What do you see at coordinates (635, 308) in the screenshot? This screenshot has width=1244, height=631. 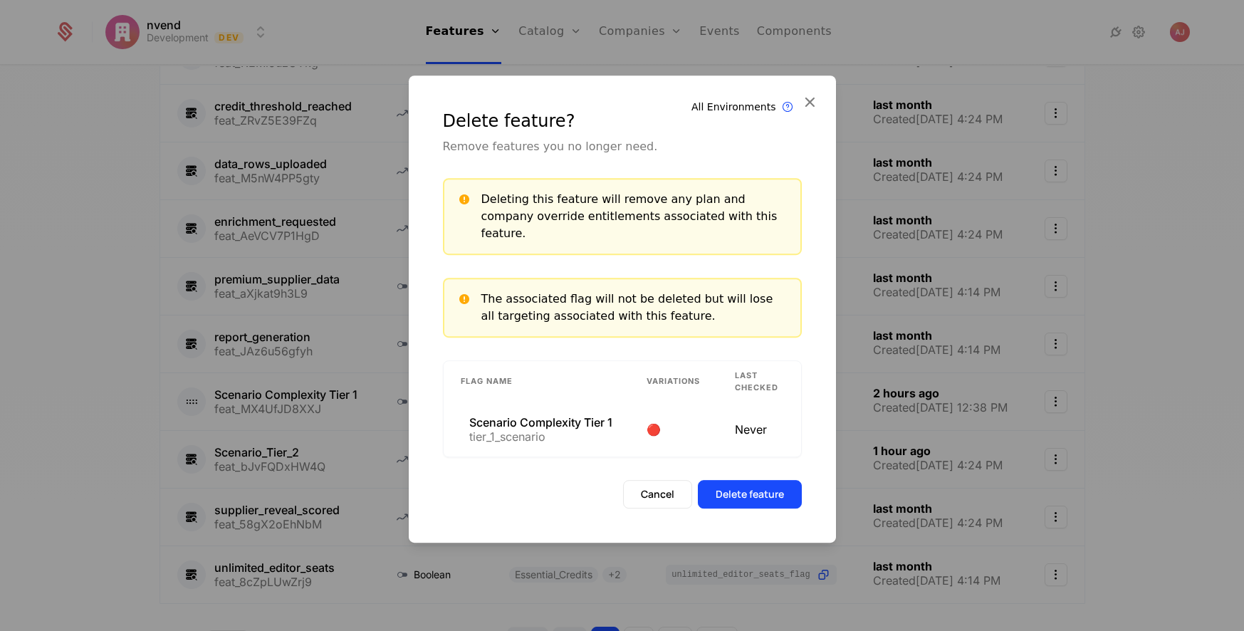 I see `div: The associated flag will not be deleted but will lose all targeting associated with this feature.` at bounding box center [635, 308].